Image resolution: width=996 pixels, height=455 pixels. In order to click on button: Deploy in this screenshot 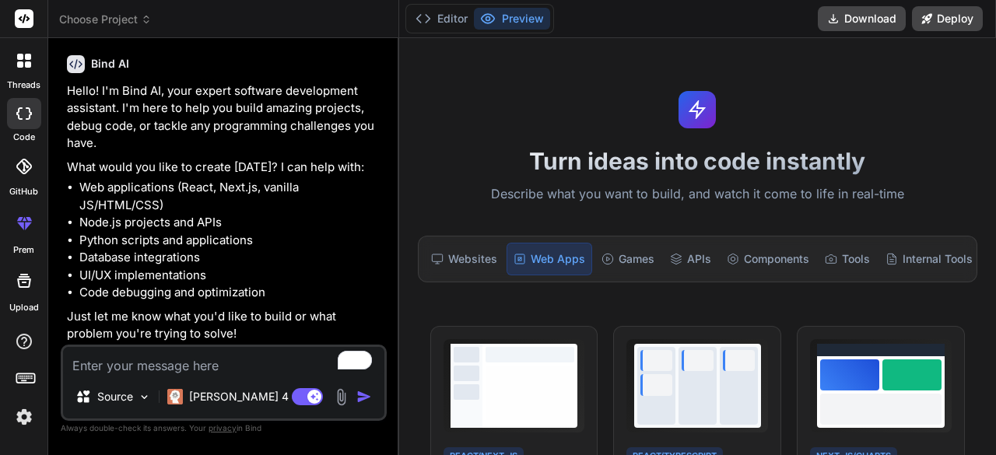, I will do `click(947, 19)`.